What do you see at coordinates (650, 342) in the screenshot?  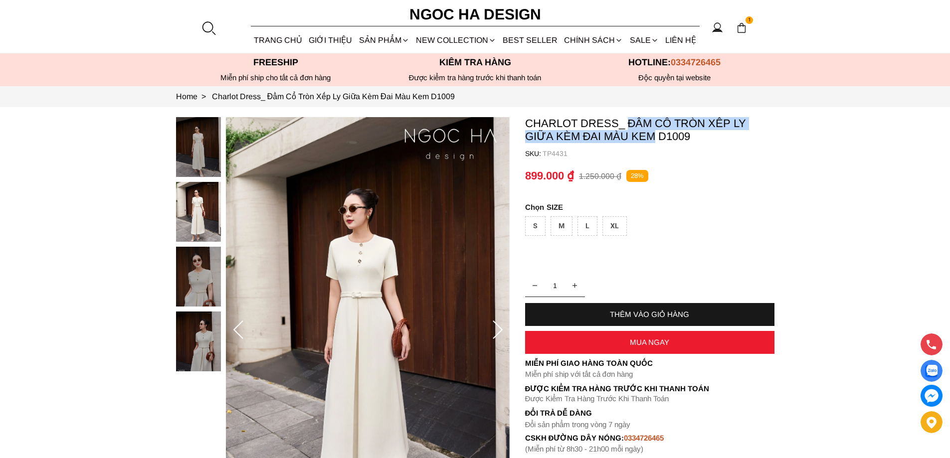 I see `div: MUA NGAY` at bounding box center [650, 342].